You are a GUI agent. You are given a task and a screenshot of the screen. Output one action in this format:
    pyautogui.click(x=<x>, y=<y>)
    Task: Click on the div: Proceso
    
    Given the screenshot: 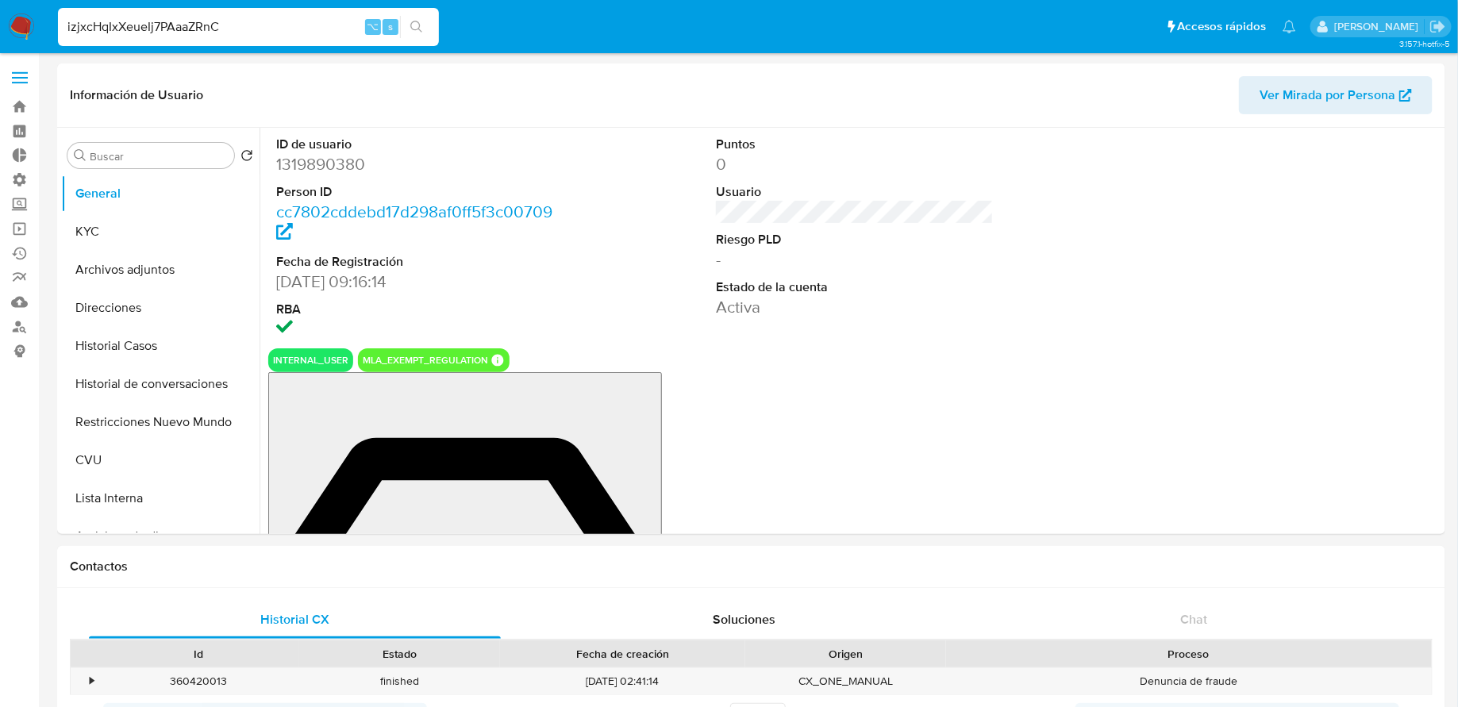 What is the action you would take?
    pyautogui.click(x=1189, y=654)
    